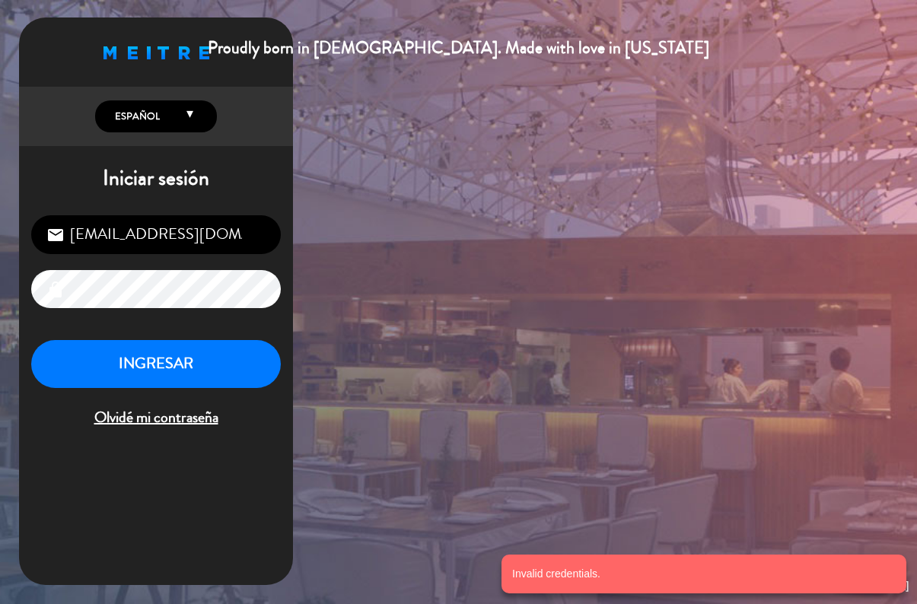 The width and height of the screenshot is (917, 604). I want to click on span: Español, so click(135, 116).